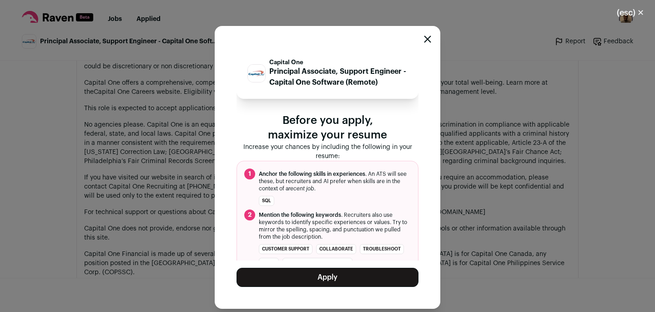  What do you see at coordinates (300, 215) in the screenshot?
I see `span: Mention the following keywords` at bounding box center [300, 215].